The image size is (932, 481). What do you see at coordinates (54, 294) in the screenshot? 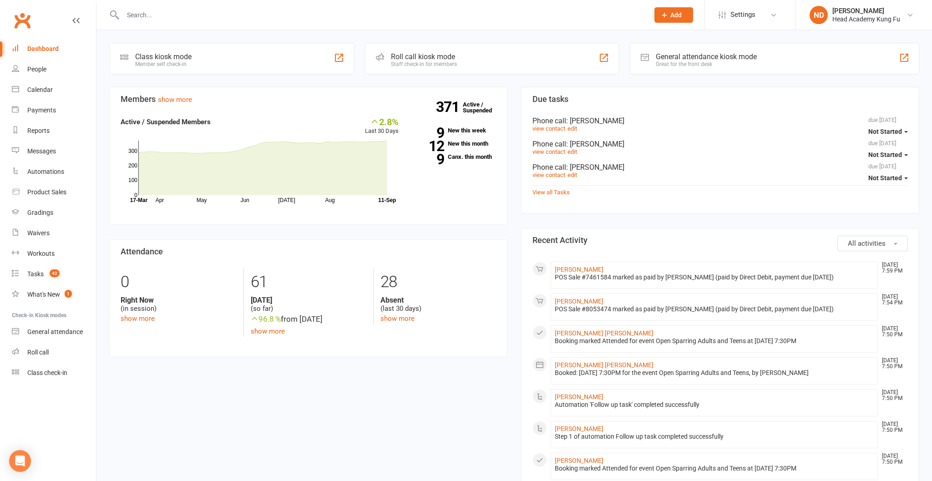
I see `a: What's New1` at bounding box center [54, 294].